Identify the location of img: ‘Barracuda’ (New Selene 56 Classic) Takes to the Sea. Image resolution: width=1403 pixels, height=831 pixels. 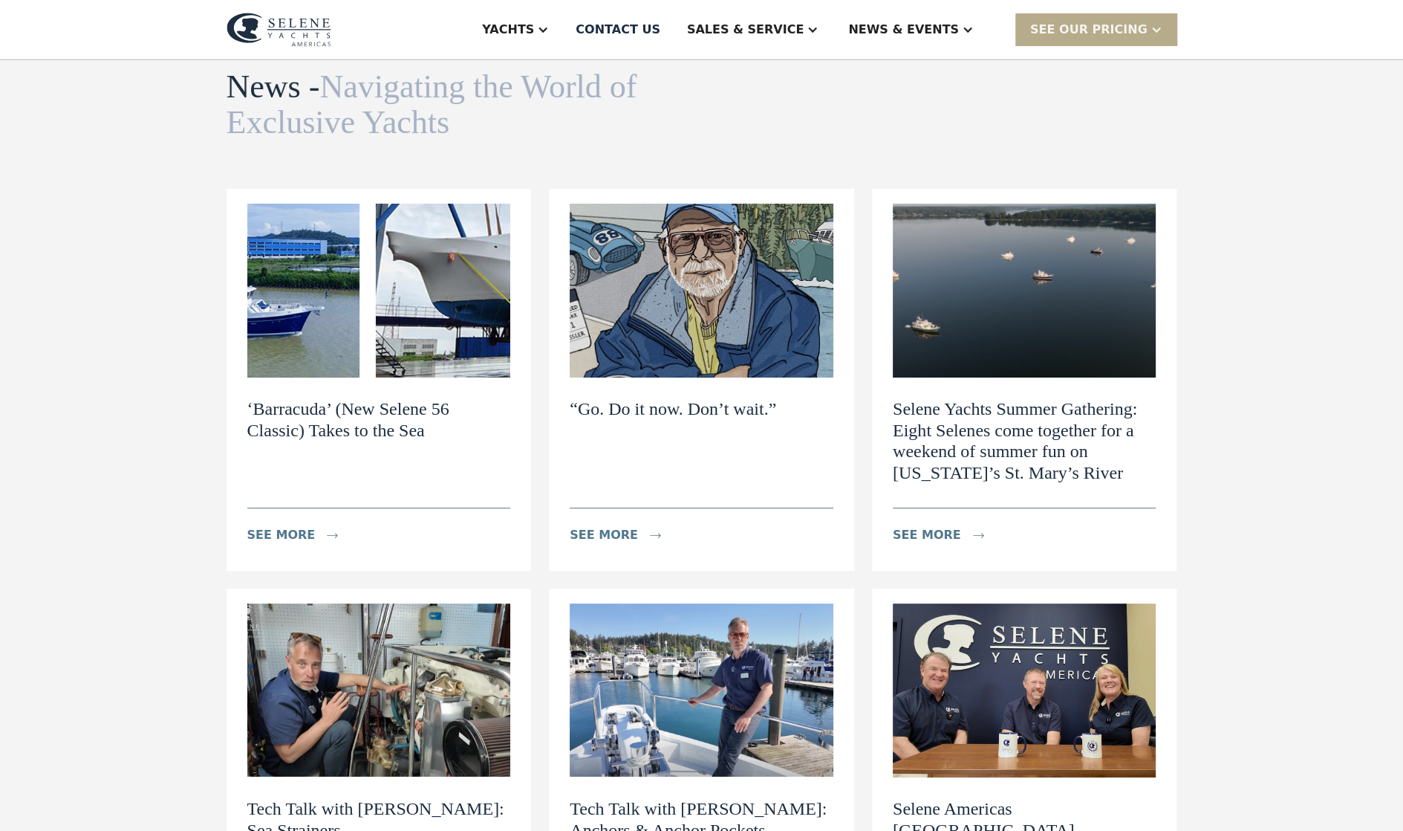
(379, 290).